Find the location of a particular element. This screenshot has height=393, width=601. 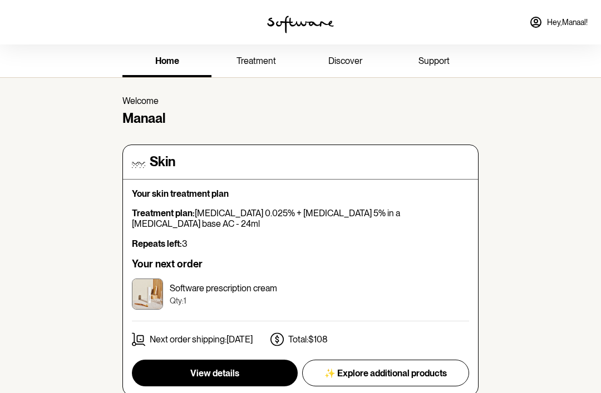

p: Total: $108 is located at coordinates (308, 339).